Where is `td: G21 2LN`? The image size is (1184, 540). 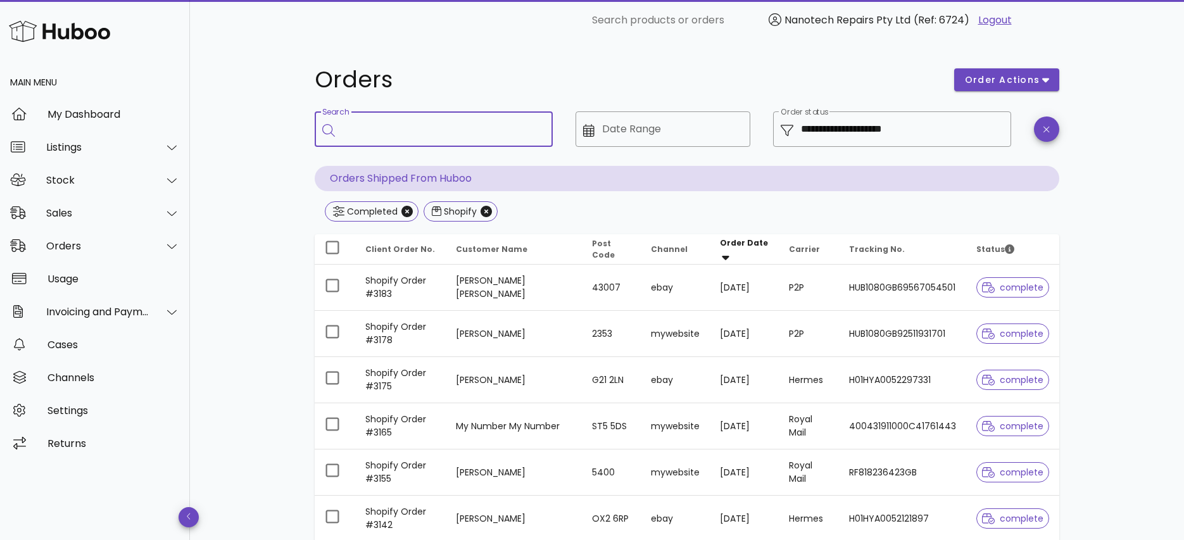 td: G21 2LN is located at coordinates (611, 380).